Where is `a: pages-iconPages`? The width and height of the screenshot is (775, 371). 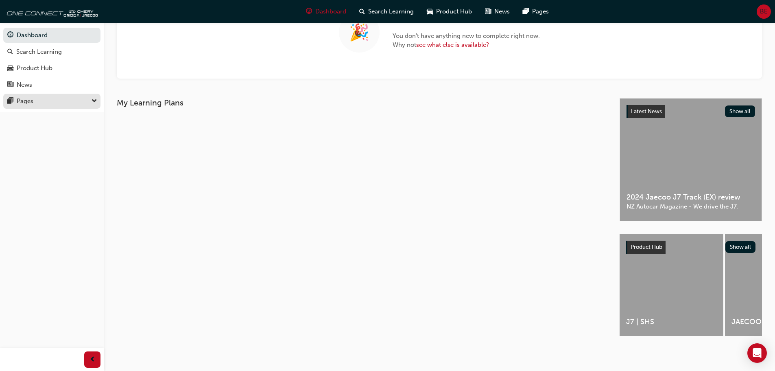 a: pages-iconPages is located at coordinates (536, 11).